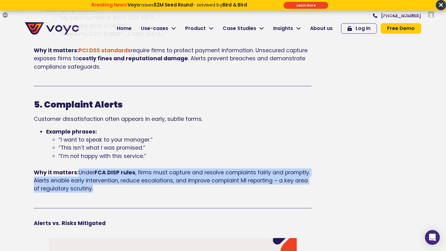  Describe the element at coordinates (287, 28) in the screenshot. I see `a: Insights` at that location.